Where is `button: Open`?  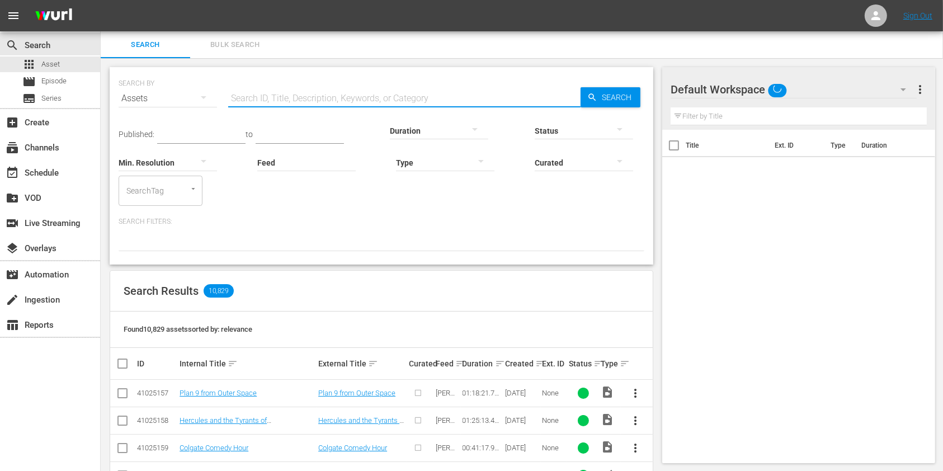
button: Open is located at coordinates (193, 189).